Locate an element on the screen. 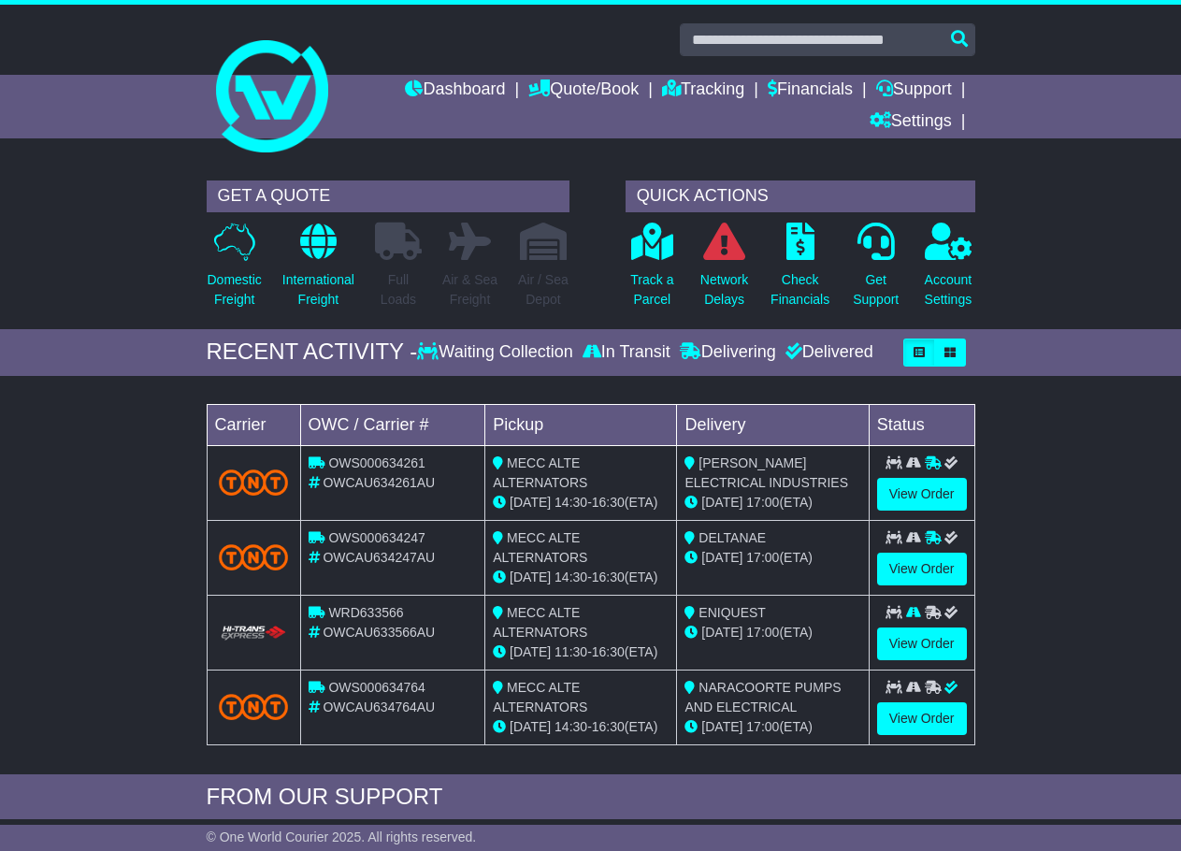  a: Tracking is located at coordinates (703, 91).